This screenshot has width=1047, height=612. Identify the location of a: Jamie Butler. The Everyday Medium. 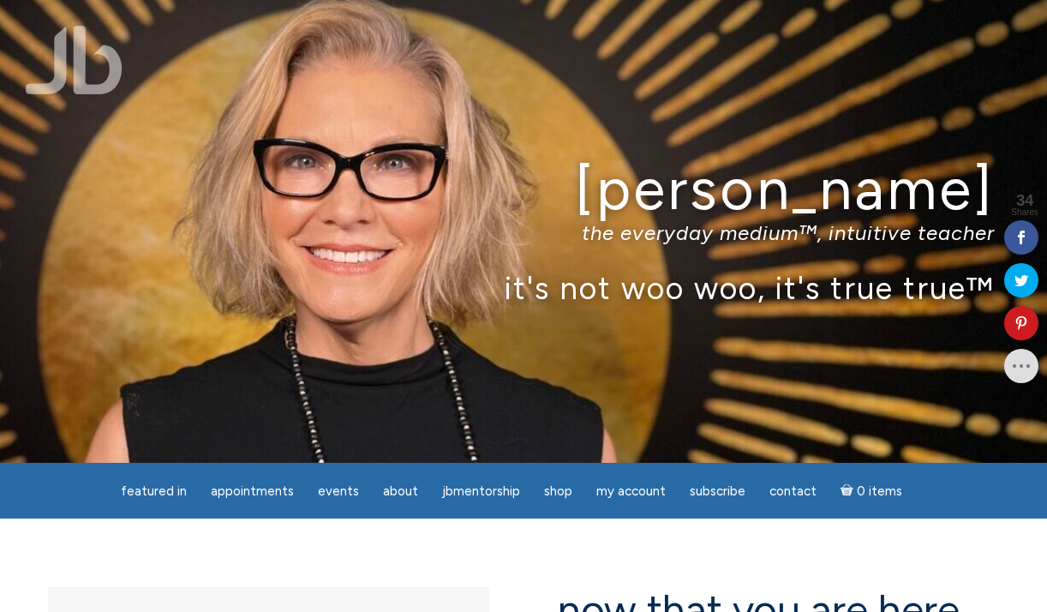
(74, 60).